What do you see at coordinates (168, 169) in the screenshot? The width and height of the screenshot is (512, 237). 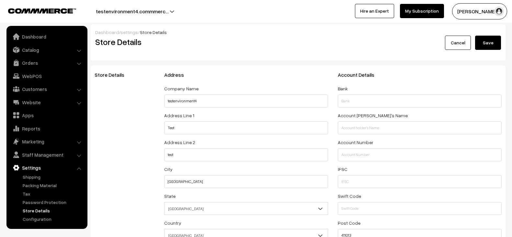 I see `label: City` at bounding box center [168, 169].